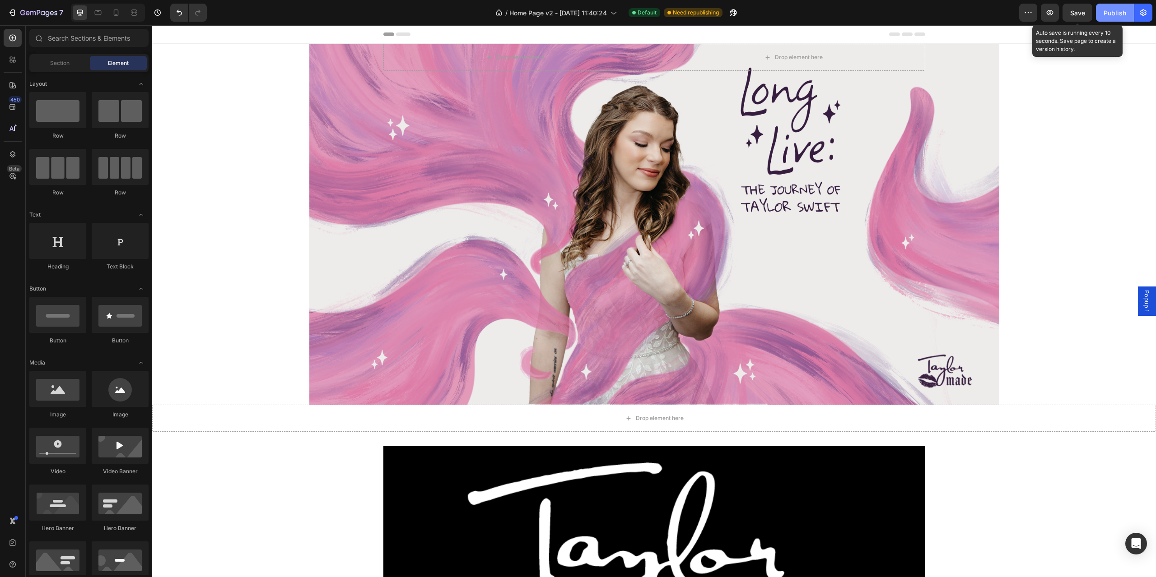 This screenshot has height=577, width=1156. What do you see at coordinates (37, 363) in the screenshot?
I see `span: Media` at bounding box center [37, 363].